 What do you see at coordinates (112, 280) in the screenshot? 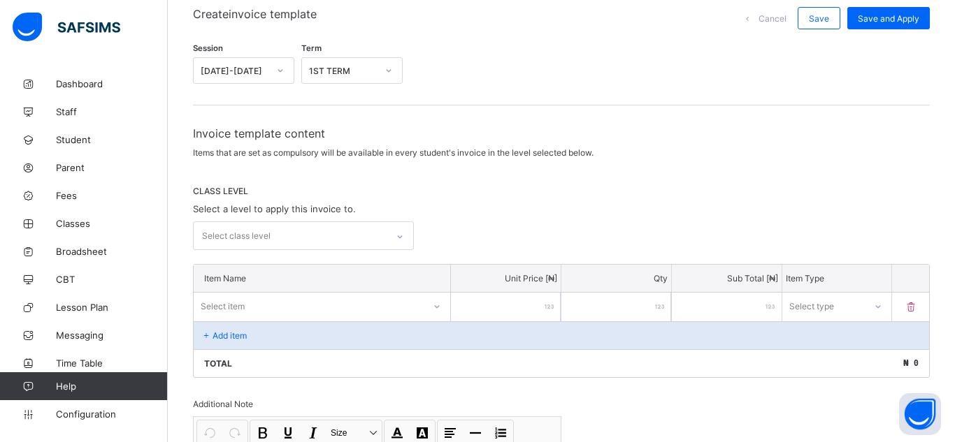
I see `span: CBT` at bounding box center [112, 280].